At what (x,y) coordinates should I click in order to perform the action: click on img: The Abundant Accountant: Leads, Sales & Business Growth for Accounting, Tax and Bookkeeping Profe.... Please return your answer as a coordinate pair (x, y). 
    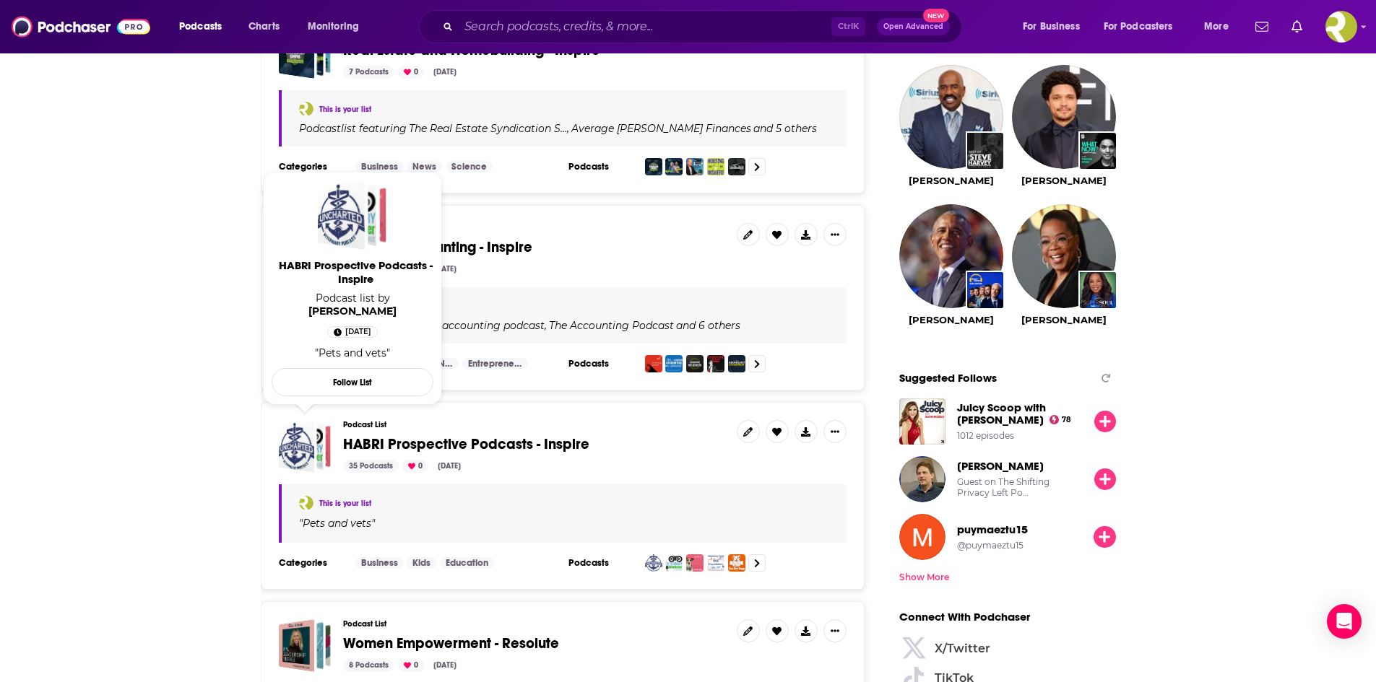
    Looking at the image, I should click on (737, 364).